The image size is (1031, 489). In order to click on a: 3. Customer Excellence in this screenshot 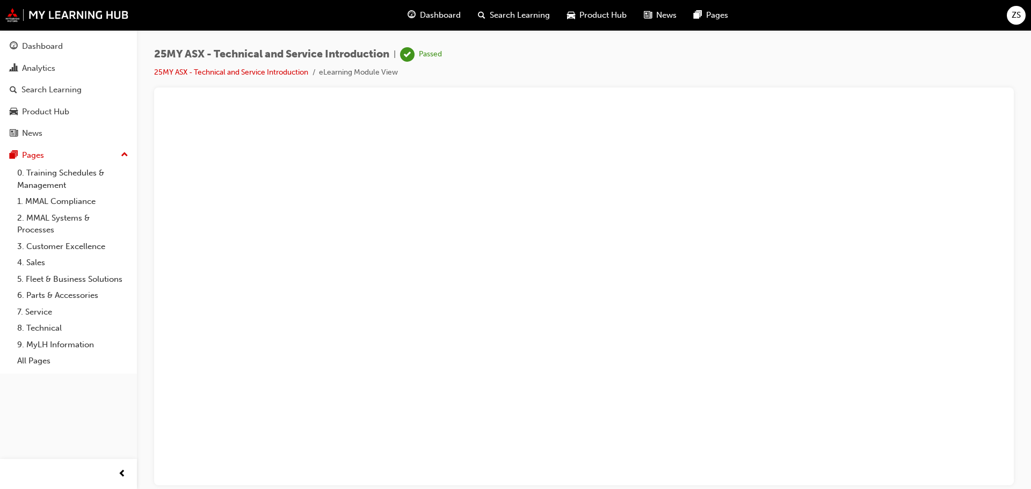, I will do `click(72, 246)`.